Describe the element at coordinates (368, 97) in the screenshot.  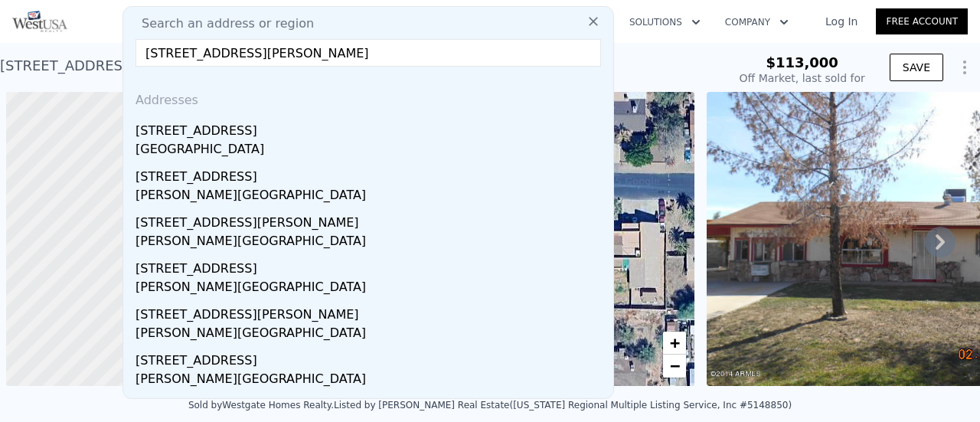
I see `div: Addresses` at that location.